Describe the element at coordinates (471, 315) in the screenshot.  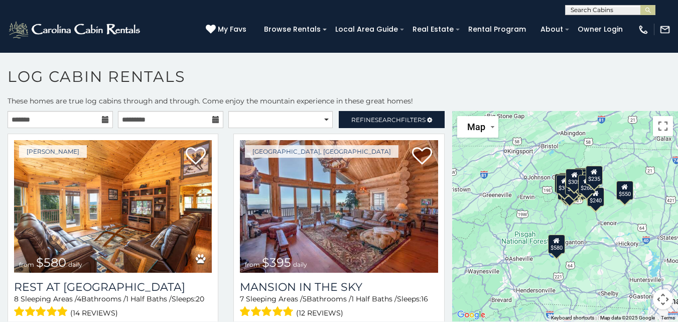
I see `img: Google` at that location.